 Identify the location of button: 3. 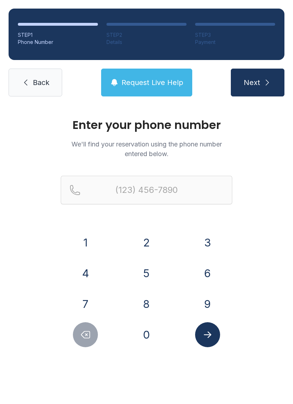
(208, 243).